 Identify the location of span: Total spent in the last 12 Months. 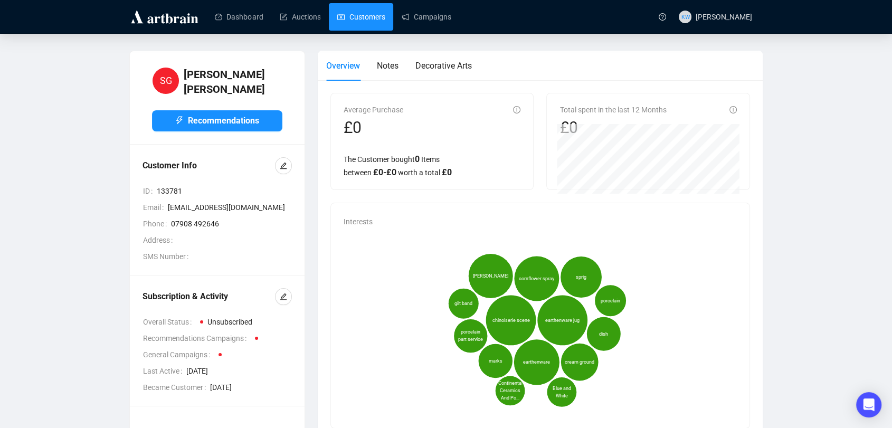
(613, 110).